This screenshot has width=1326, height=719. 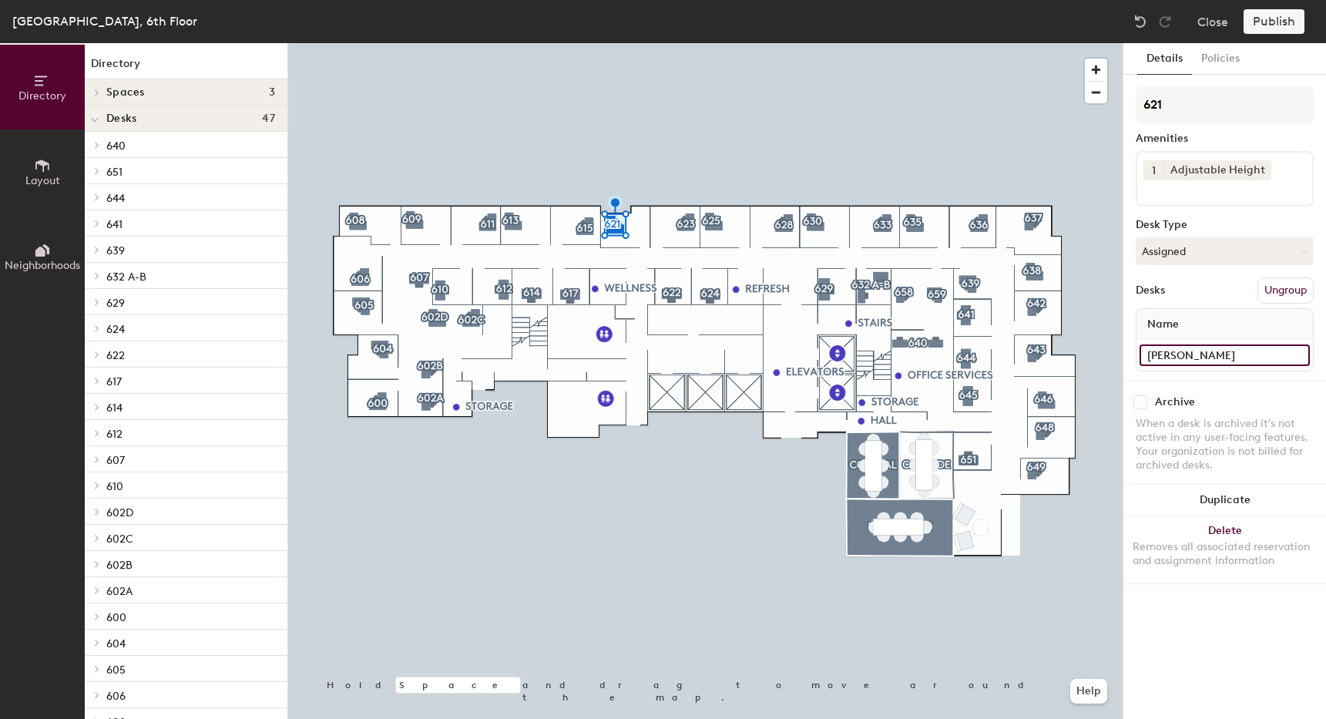 What do you see at coordinates (1225, 554) in the screenshot?
I see `div: Removes all associated reservation and assignment information` at bounding box center [1225, 554].